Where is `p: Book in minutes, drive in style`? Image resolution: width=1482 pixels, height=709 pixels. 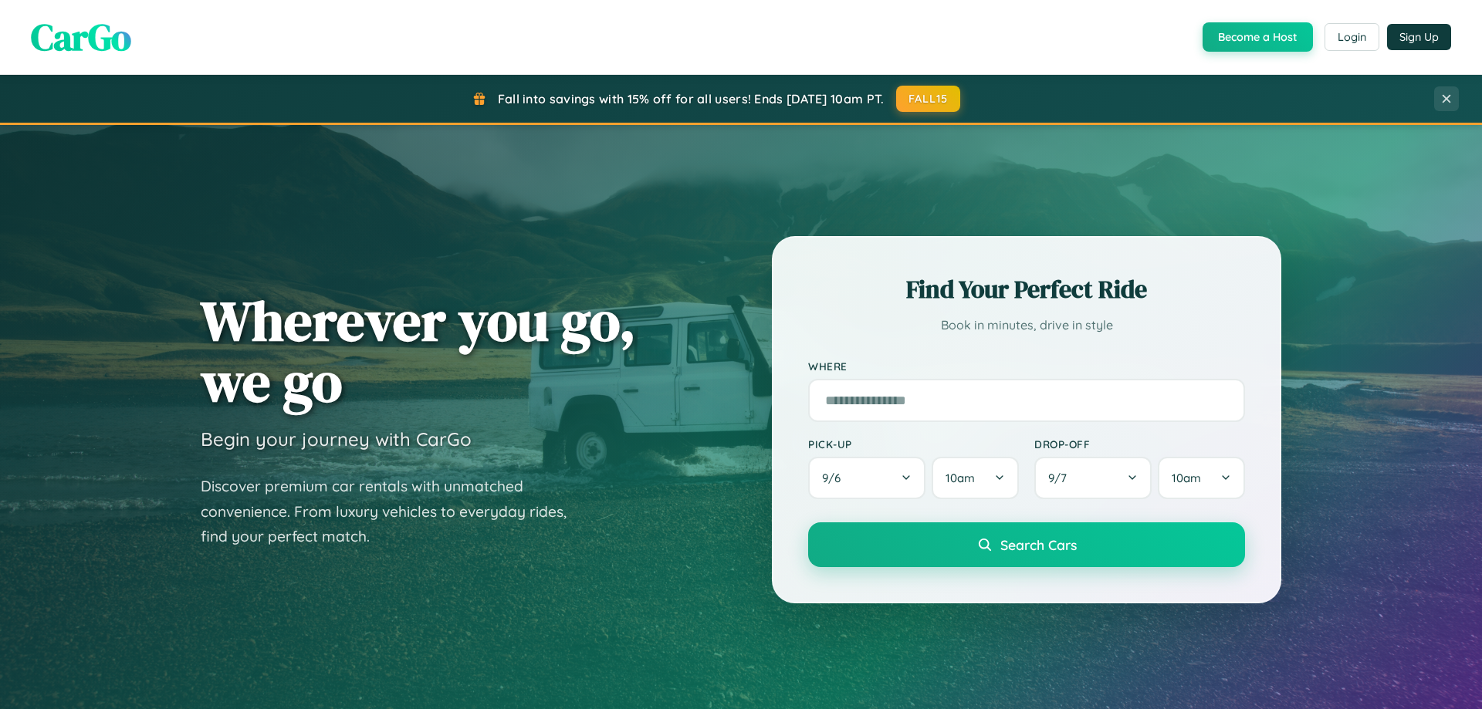 p: Book in minutes, drive in style is located at coordinates (1027, 325).